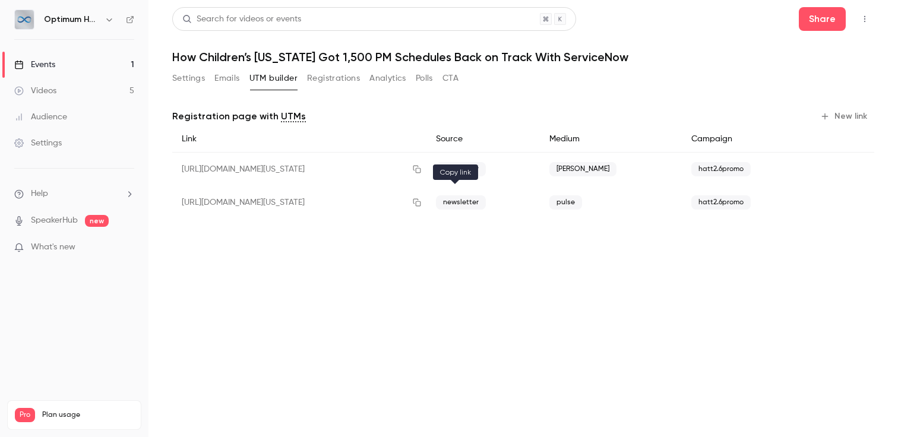 Image resolution: width=898 pixels, height=437 pixels. I want to click on span: What's new, so click(53, 247).